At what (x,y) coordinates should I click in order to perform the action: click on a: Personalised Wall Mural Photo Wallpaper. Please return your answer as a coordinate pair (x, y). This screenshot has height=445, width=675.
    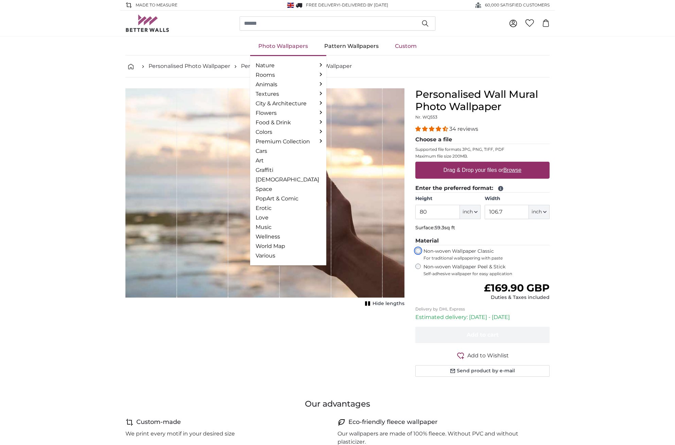
    Looking at the image, I should click on (296, 66).